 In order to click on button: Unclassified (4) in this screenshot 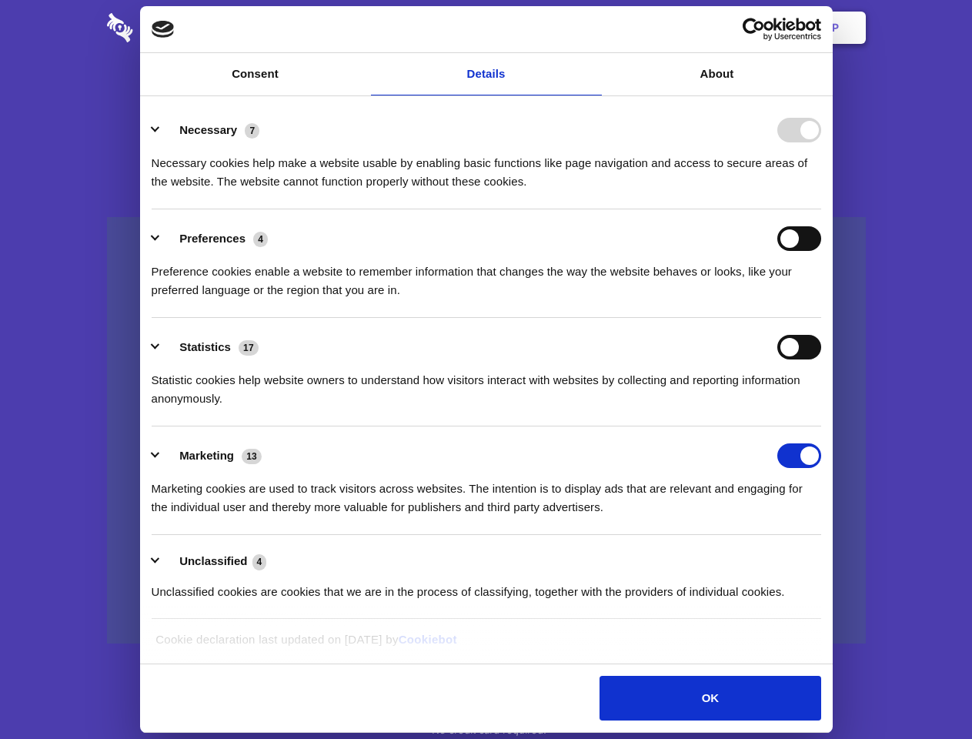, I will do `click(214, 561)`.